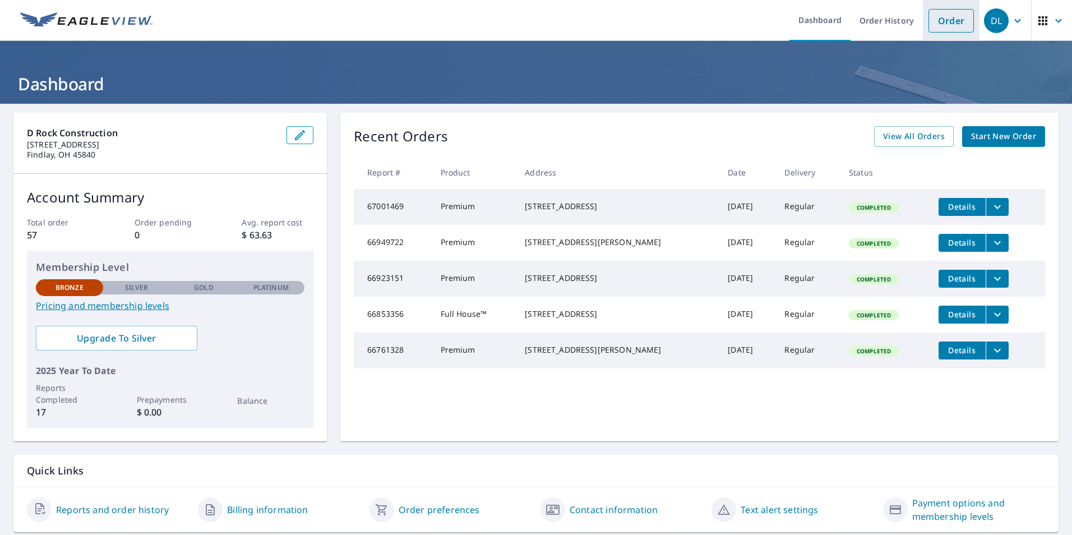  Describe the element at coordinates (962, 243) in the screenshot. I see `button: detailsBtn-66949722` at that location.